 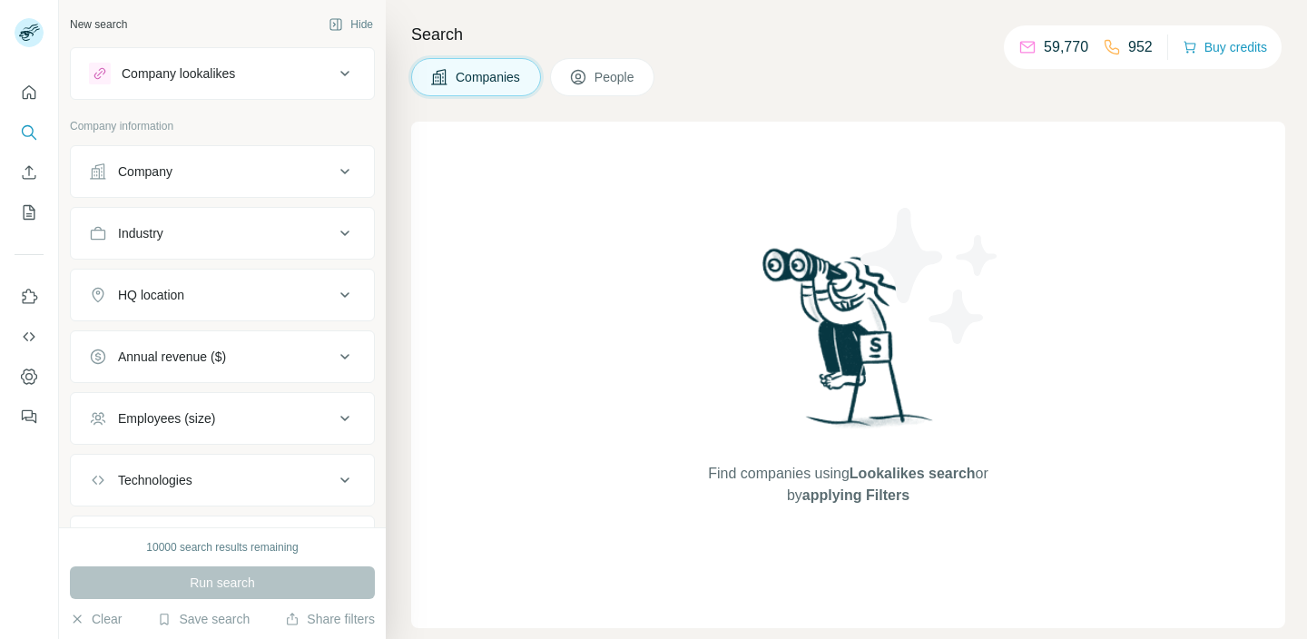 What do you see at coordinates (155, 480) in the screenshot?
I see `div: Technologies` at bounding box center [155, 480].